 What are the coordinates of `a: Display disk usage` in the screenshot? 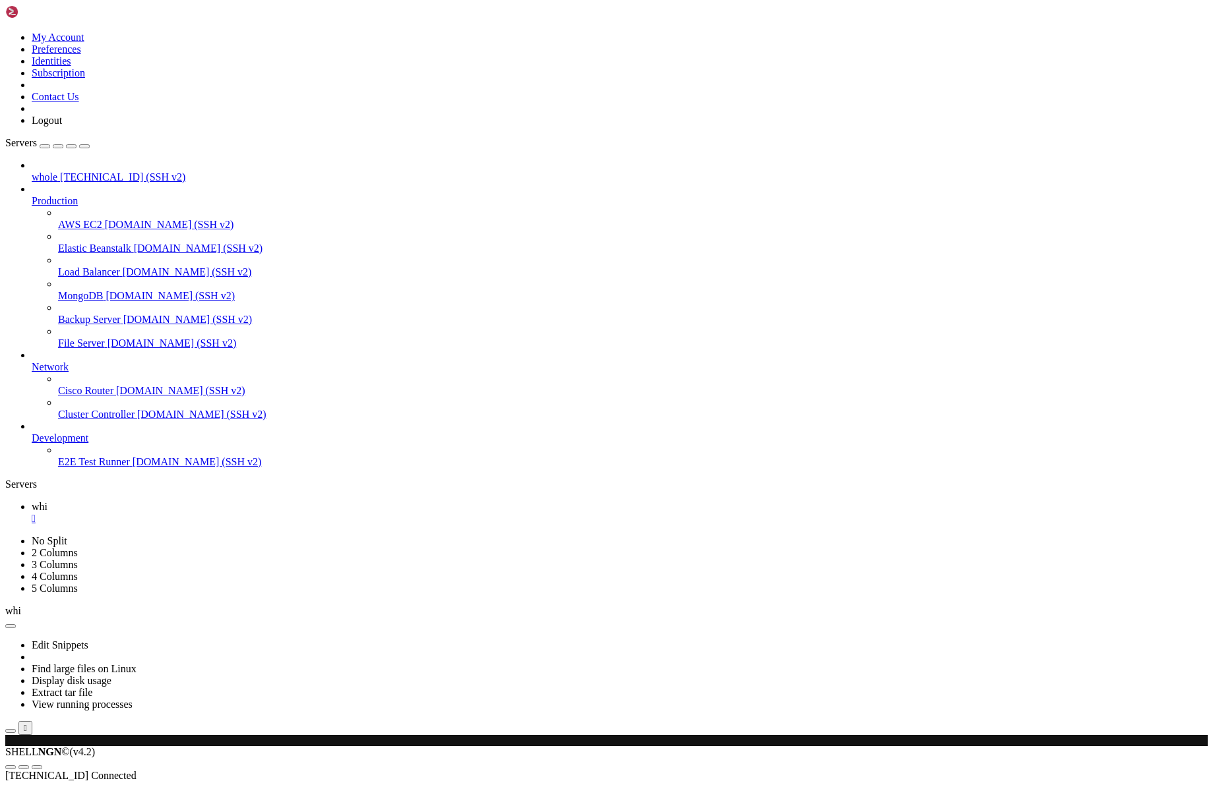 It's located at (71, 680).